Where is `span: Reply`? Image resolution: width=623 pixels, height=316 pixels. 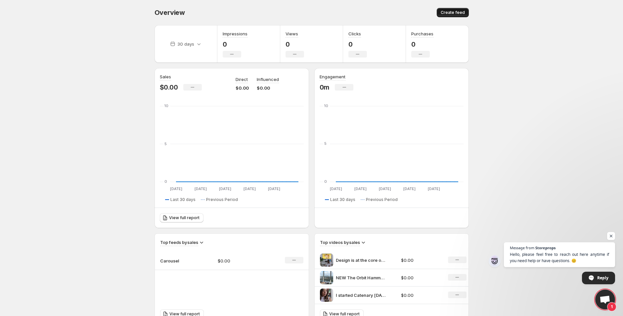 span: Reply is located at coordinates (603, 278).